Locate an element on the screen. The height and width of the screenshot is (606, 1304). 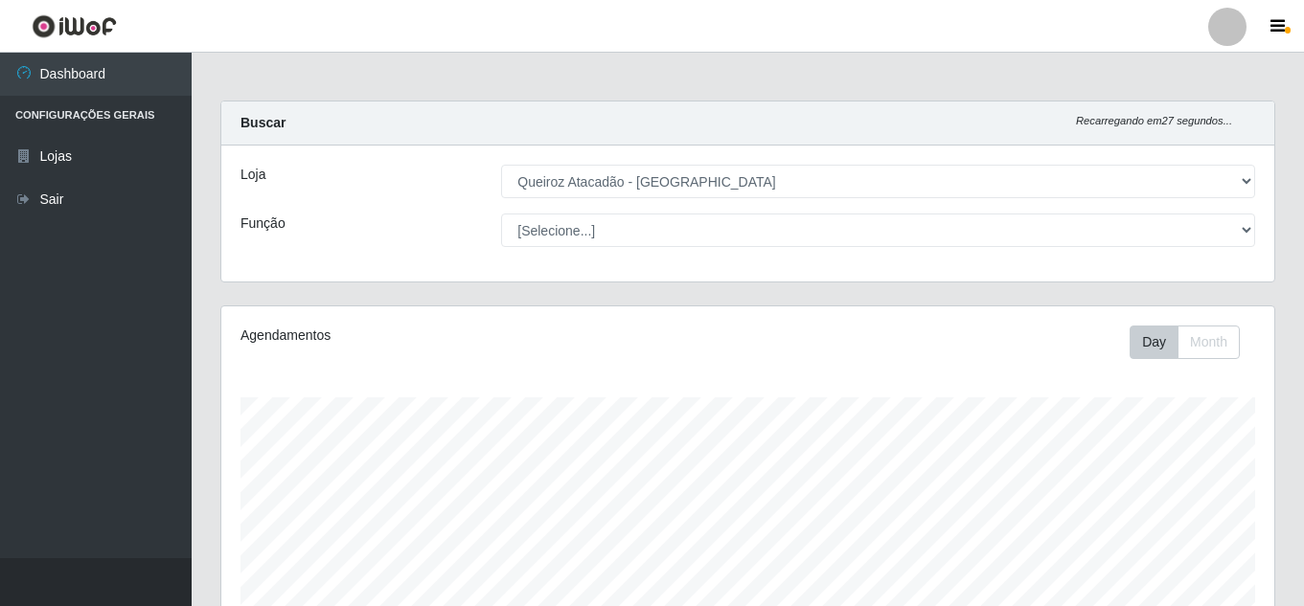
strong: Buscar is located at coordinates (262, 123).